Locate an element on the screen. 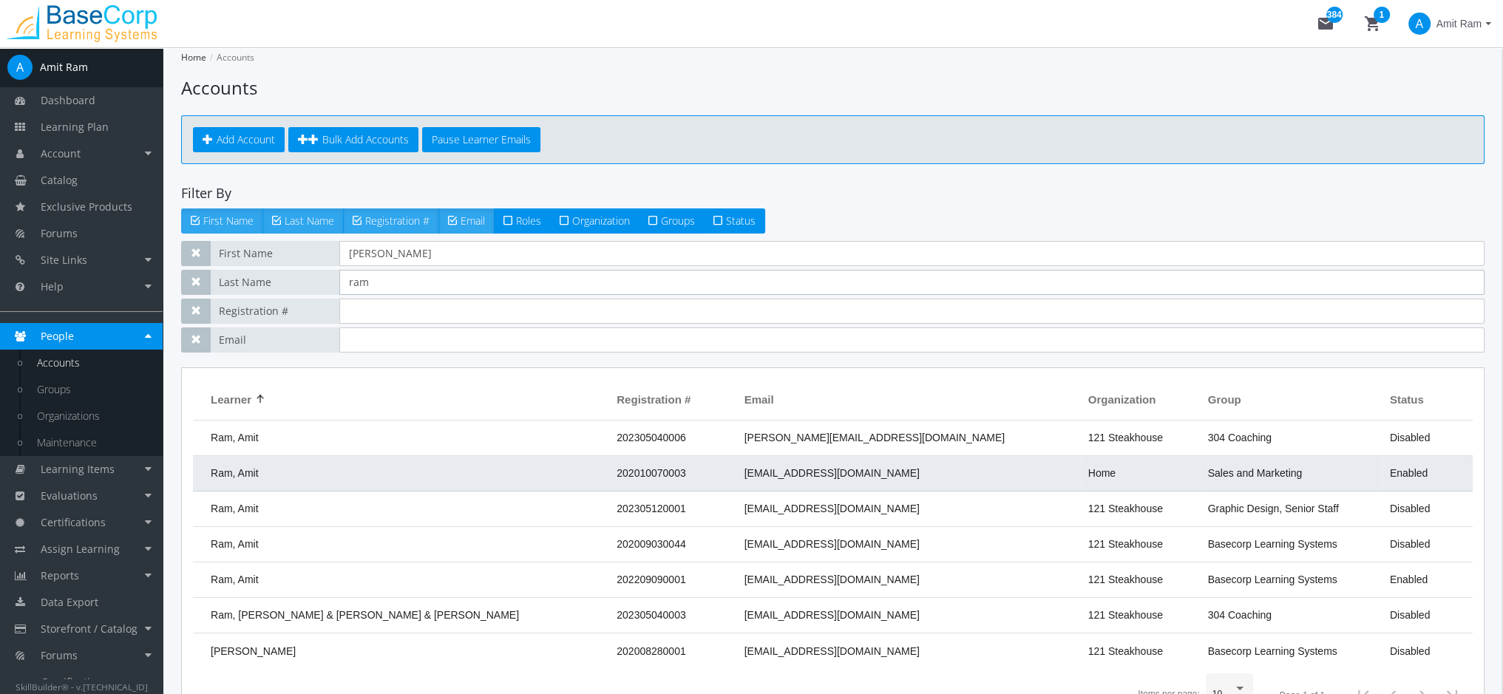 The image size is (1503, 694). span: Gamification is located at coordinates (72, 682).